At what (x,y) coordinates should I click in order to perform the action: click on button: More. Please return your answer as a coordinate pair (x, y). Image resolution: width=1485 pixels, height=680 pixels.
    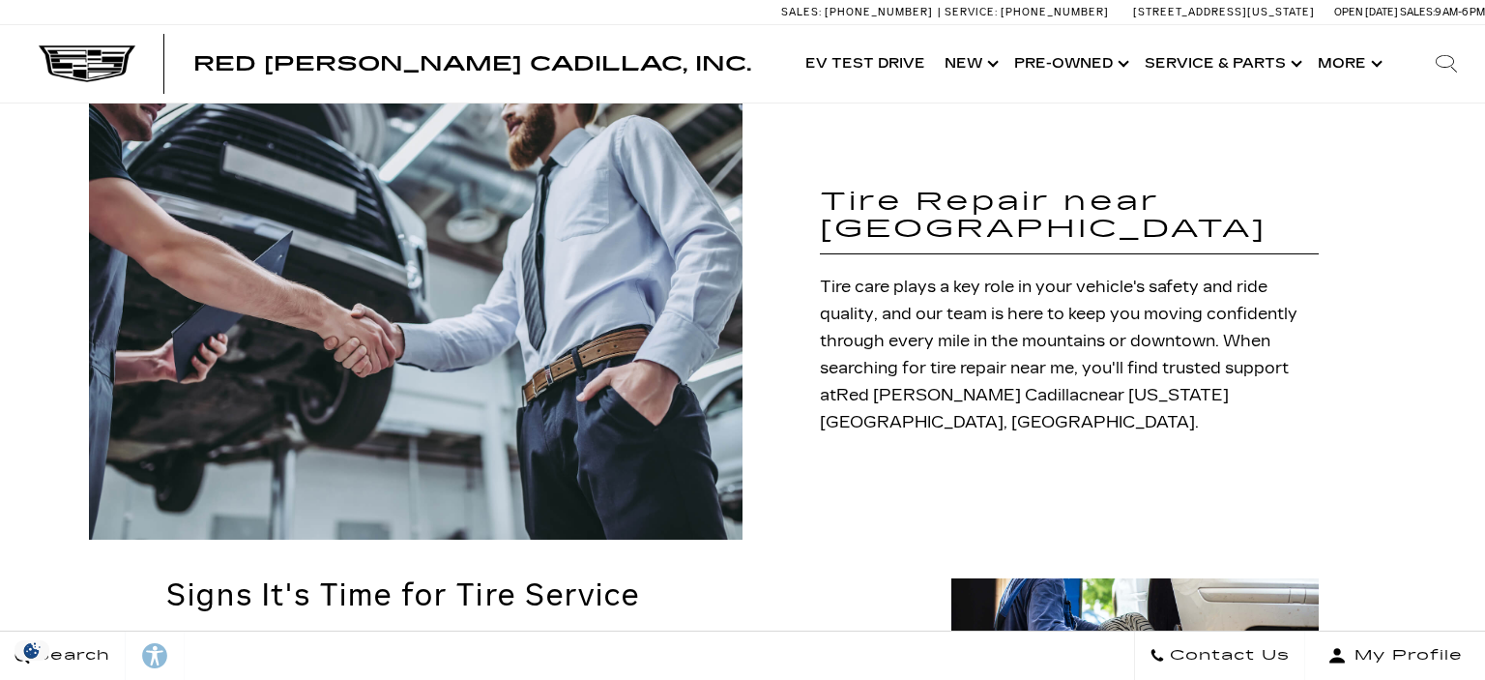
    Looking at the image, I should click on (1348, 64).